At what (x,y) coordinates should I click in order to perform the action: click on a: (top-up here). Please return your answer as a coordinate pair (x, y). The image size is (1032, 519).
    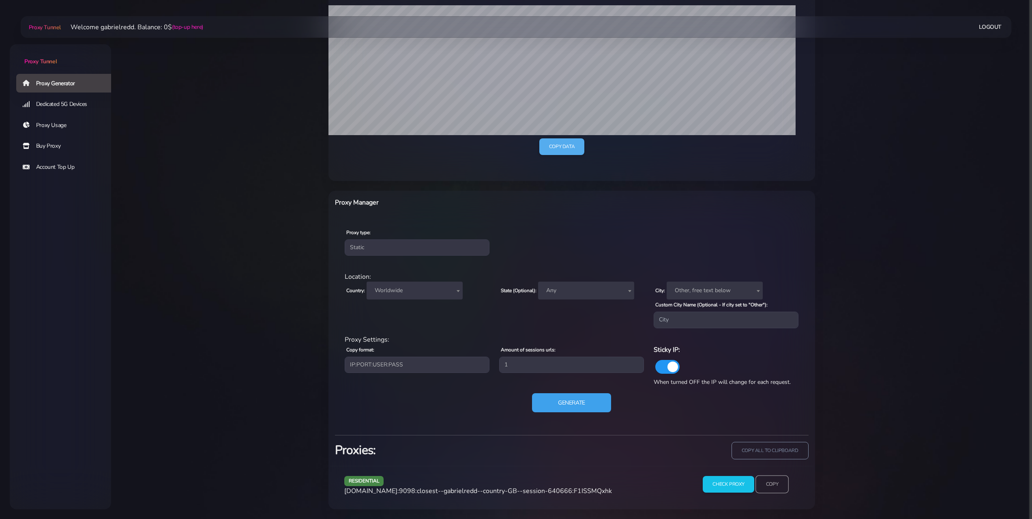
    Looking at the image, I should click on (187, 27).